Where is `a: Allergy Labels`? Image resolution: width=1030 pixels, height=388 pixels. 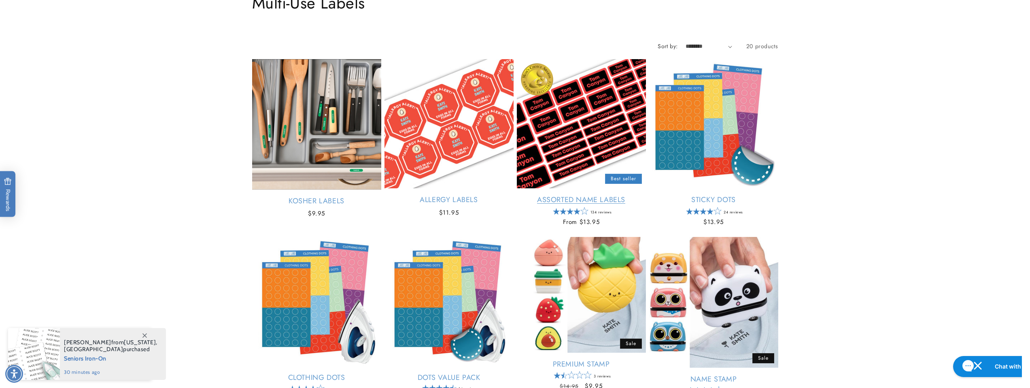
a: Allergy Labels is located at coordinates (449, 200).